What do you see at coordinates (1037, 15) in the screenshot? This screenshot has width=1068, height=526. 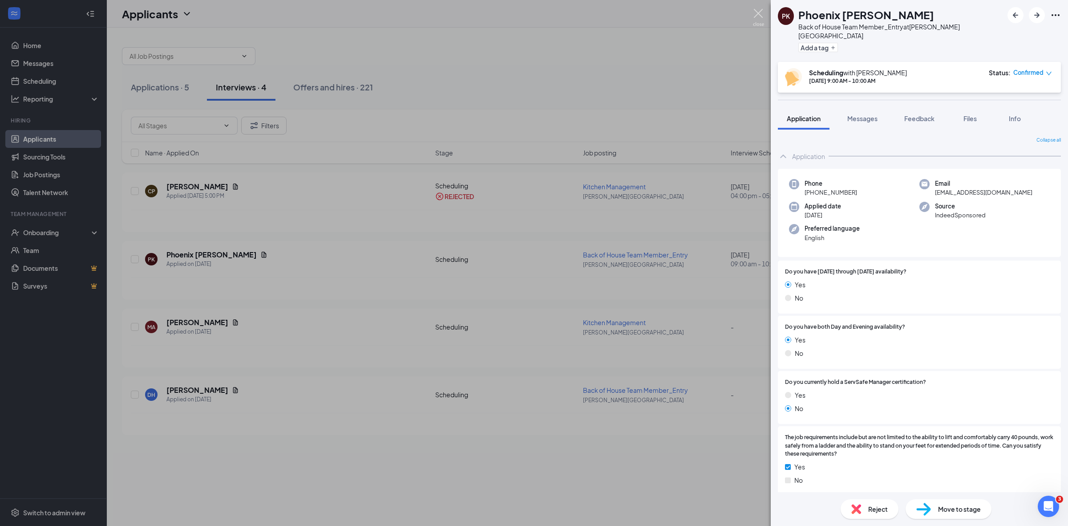 I see `svg: ArrowRight` at bounding box center [1037, 15].